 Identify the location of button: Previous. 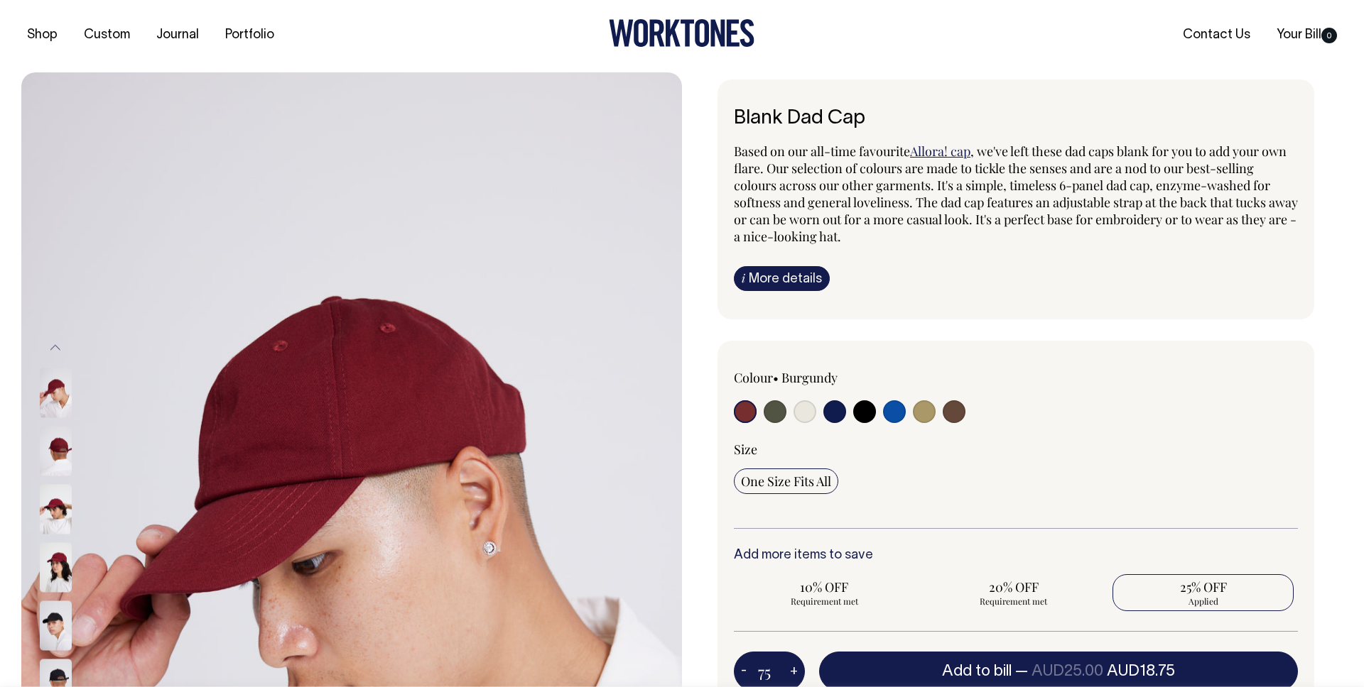
(55, 348).